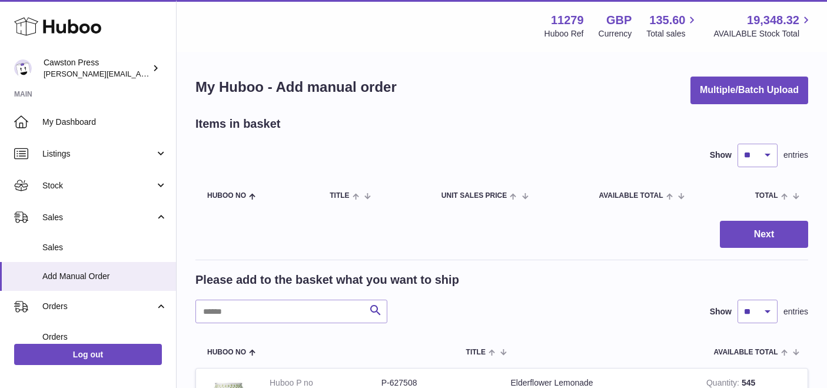 Image resolution: width=827 pixels, height=388 pixels. I want to click on span: My Dashboard, so click(105, 122).